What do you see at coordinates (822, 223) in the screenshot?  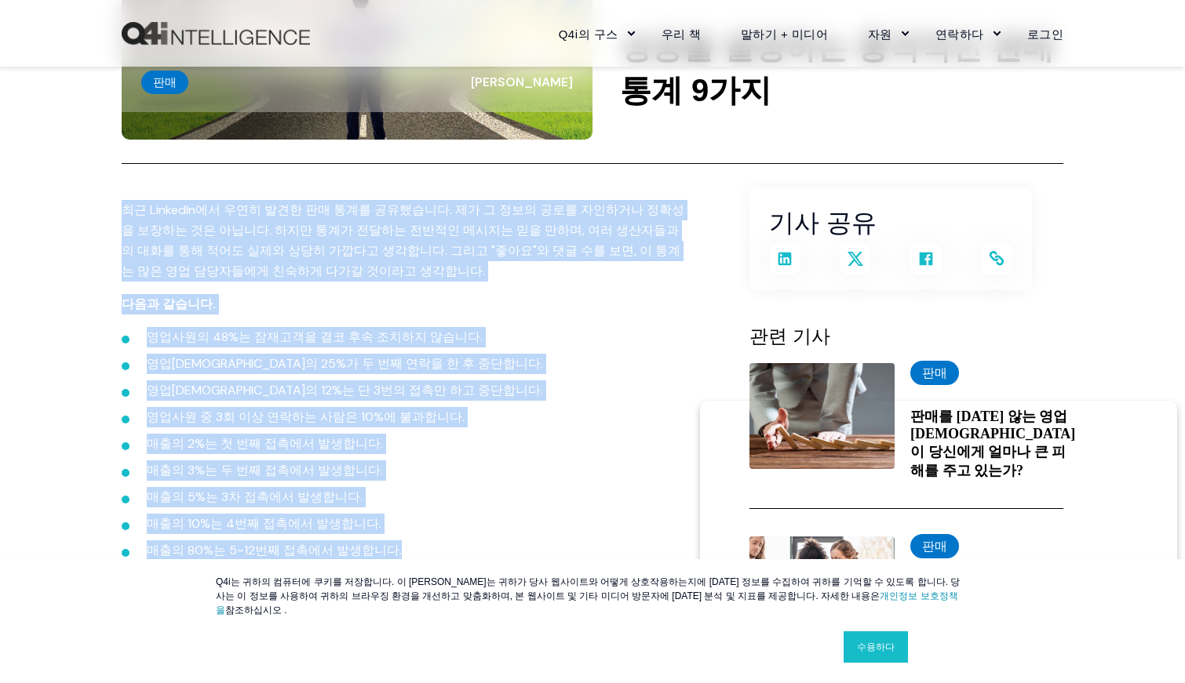 I see `font: 기사 공유` at bounding box center [822, 223].